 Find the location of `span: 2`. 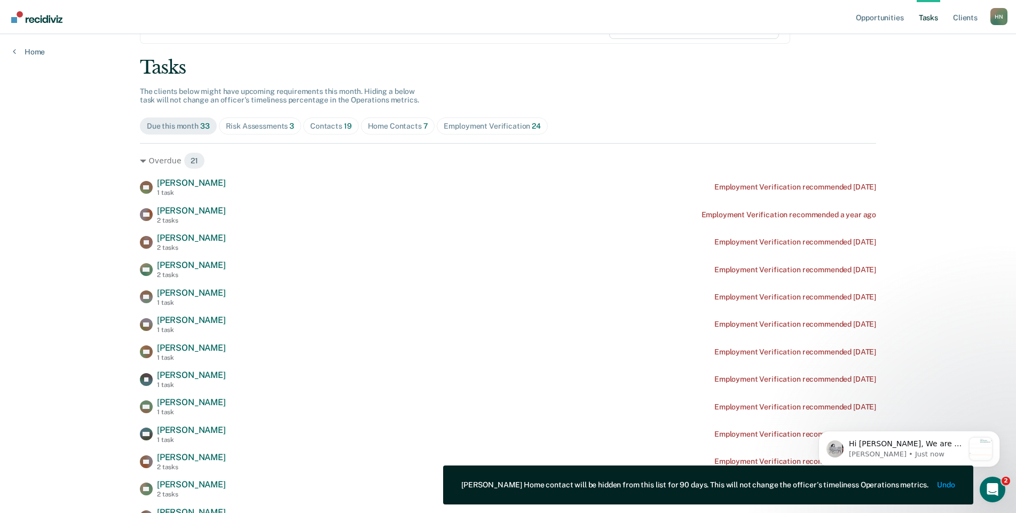

span: 2 is located at coordinates (1006, 481).